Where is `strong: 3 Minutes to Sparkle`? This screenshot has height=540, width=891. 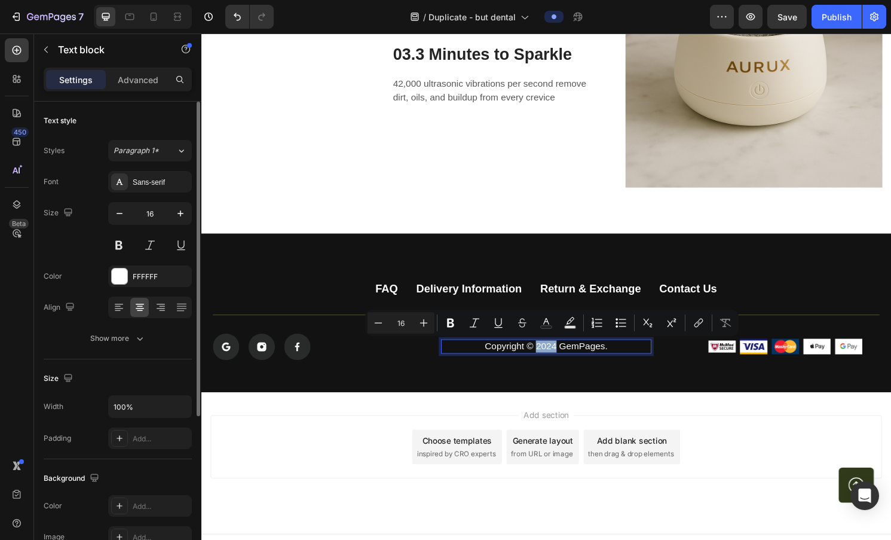 strong: 3 Minutes to Sparkle is located at coordinates (304, 22).